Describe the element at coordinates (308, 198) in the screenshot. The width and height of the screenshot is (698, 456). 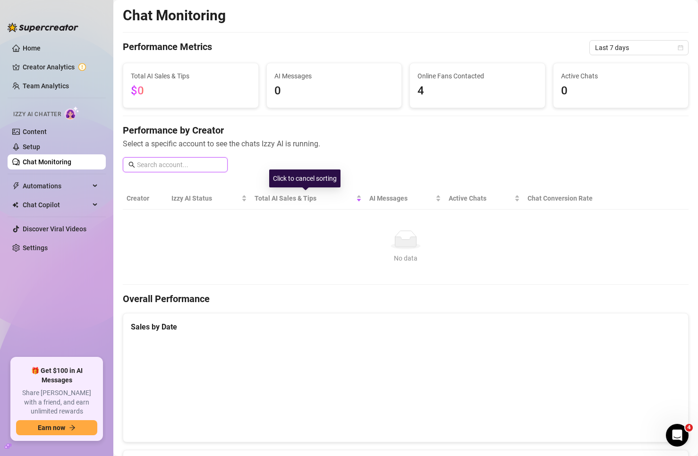
I see `th: Total AI Sales & Tips` at that location.